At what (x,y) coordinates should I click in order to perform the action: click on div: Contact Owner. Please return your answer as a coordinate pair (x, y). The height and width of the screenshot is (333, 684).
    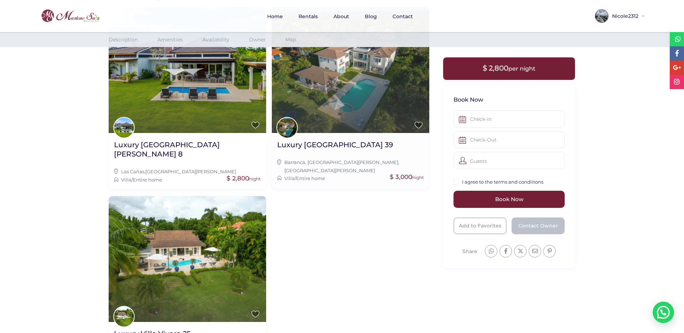
    Looking at the image, I should click on (538, 226).